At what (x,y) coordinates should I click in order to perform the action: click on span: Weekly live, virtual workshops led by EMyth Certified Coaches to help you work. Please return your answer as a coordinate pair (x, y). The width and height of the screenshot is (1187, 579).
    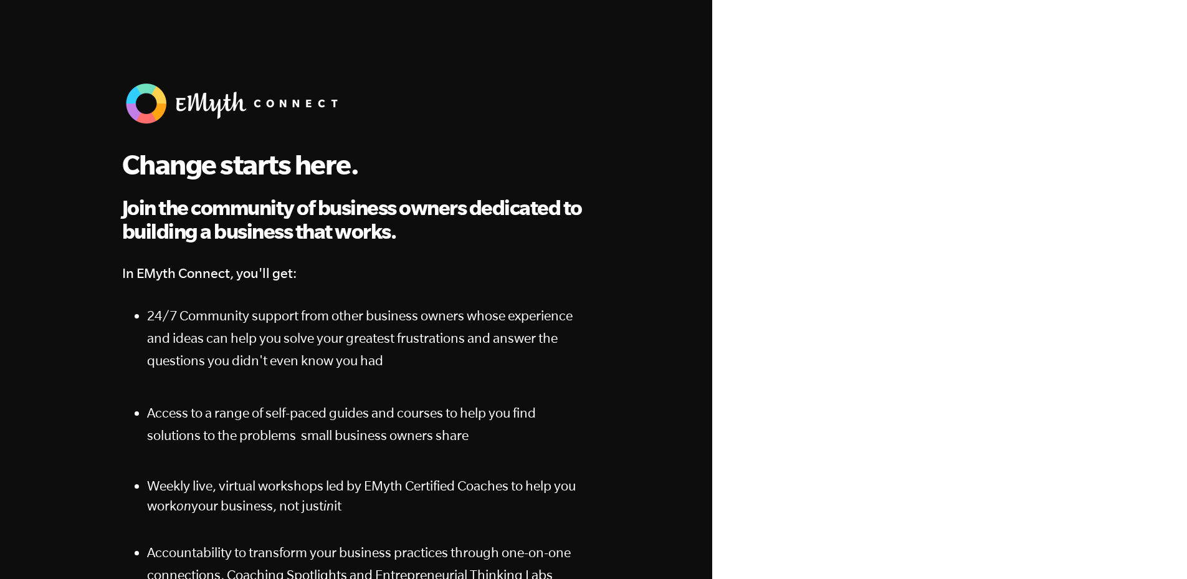
    Looking at the image, I should click on (361, 495).